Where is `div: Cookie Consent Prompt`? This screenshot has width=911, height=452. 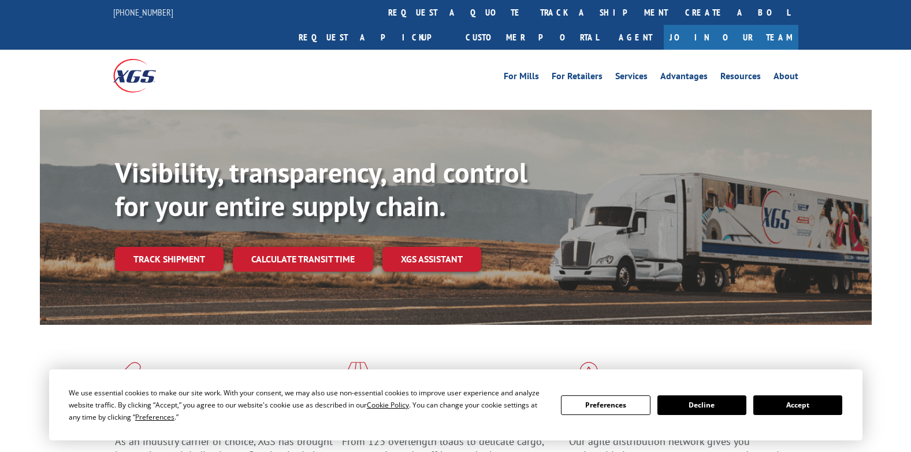 div: Cookie Consent Prompt is located at coordinates (456, 405).